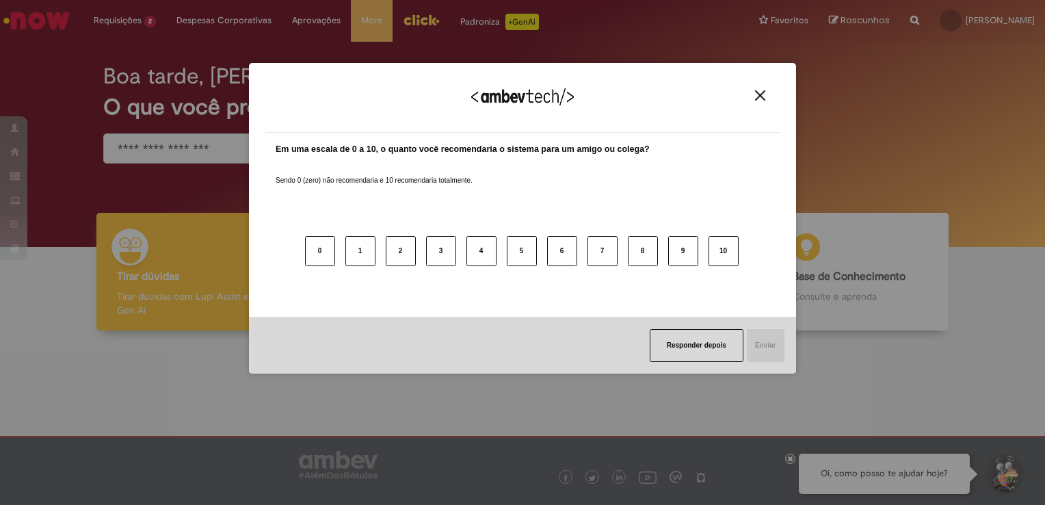 The height and width of the screenshot is (505, 1045). I want to click on button: 0, so click(320, 251).